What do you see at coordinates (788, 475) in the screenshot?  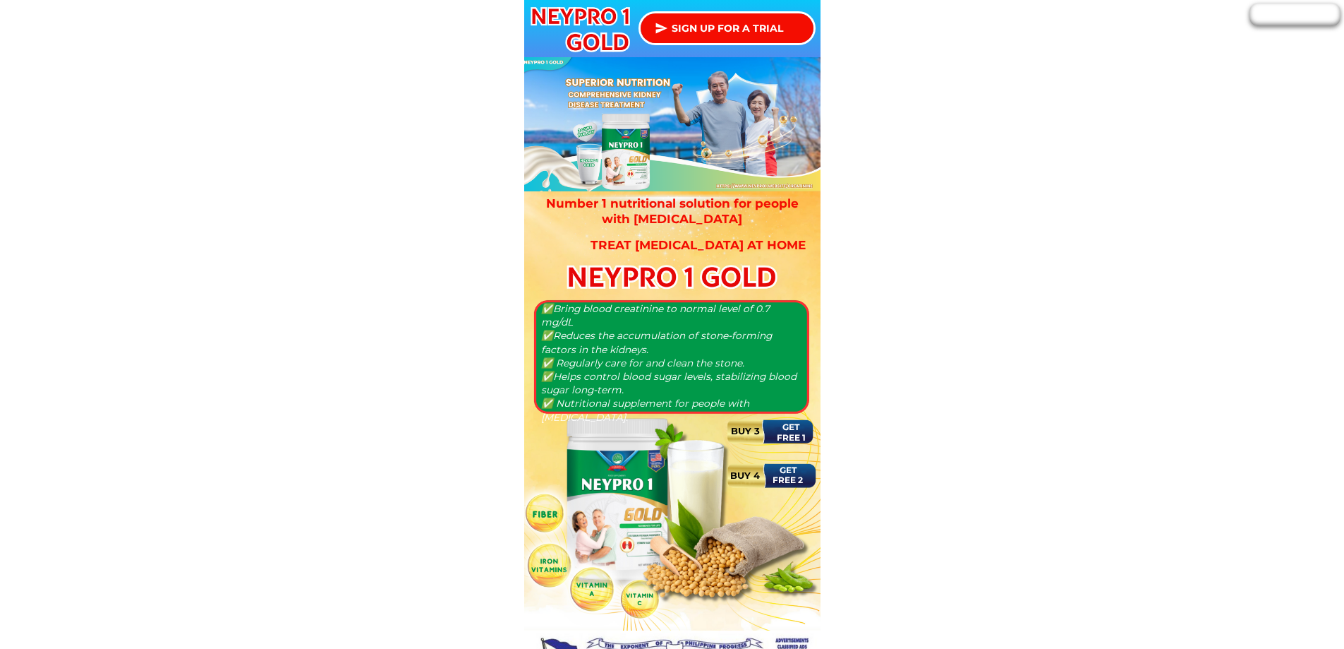 I see `h3: GET FREE 2` at bounding box center [788, 475].